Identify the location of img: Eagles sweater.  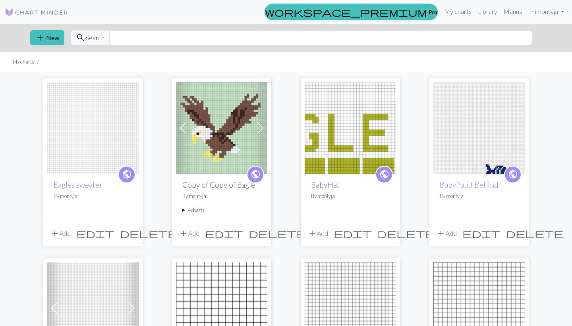
(93, 128).